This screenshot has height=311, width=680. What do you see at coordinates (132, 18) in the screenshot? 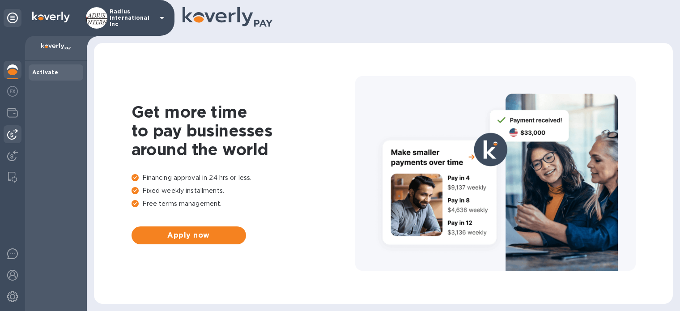
I see `p: Radius International Inc` at bounding box center [132, 18].